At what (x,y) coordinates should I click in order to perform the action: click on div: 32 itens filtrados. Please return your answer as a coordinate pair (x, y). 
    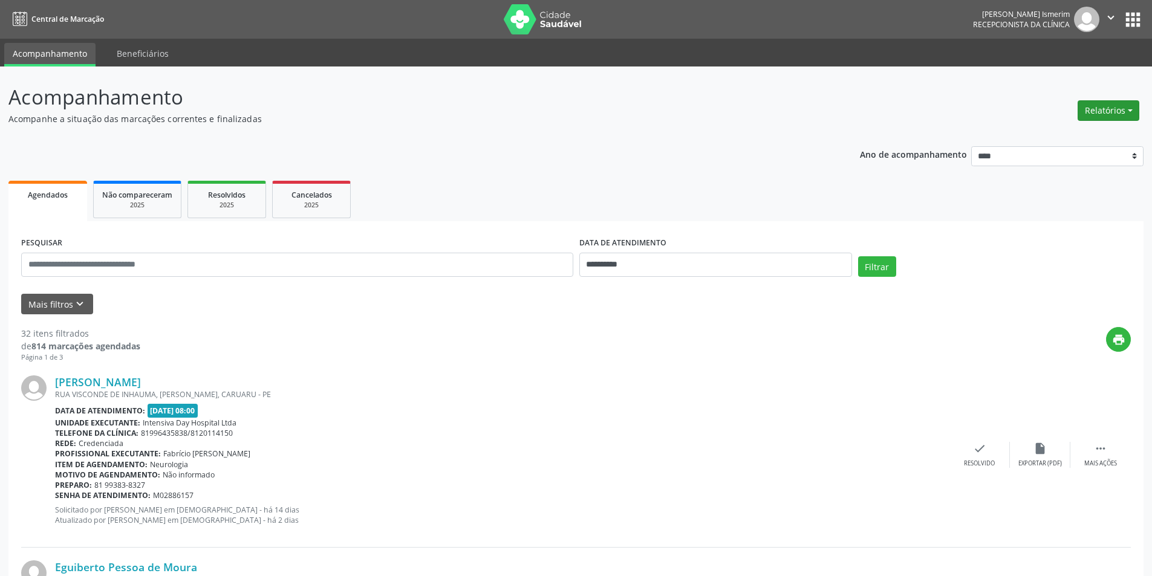
    Looking at the image, I should click on (80, 333).